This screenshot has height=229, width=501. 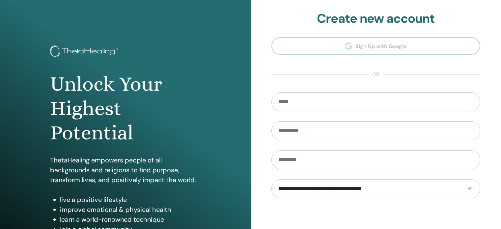 I want to click on h2: Create new account, so click(x=376, y=19).